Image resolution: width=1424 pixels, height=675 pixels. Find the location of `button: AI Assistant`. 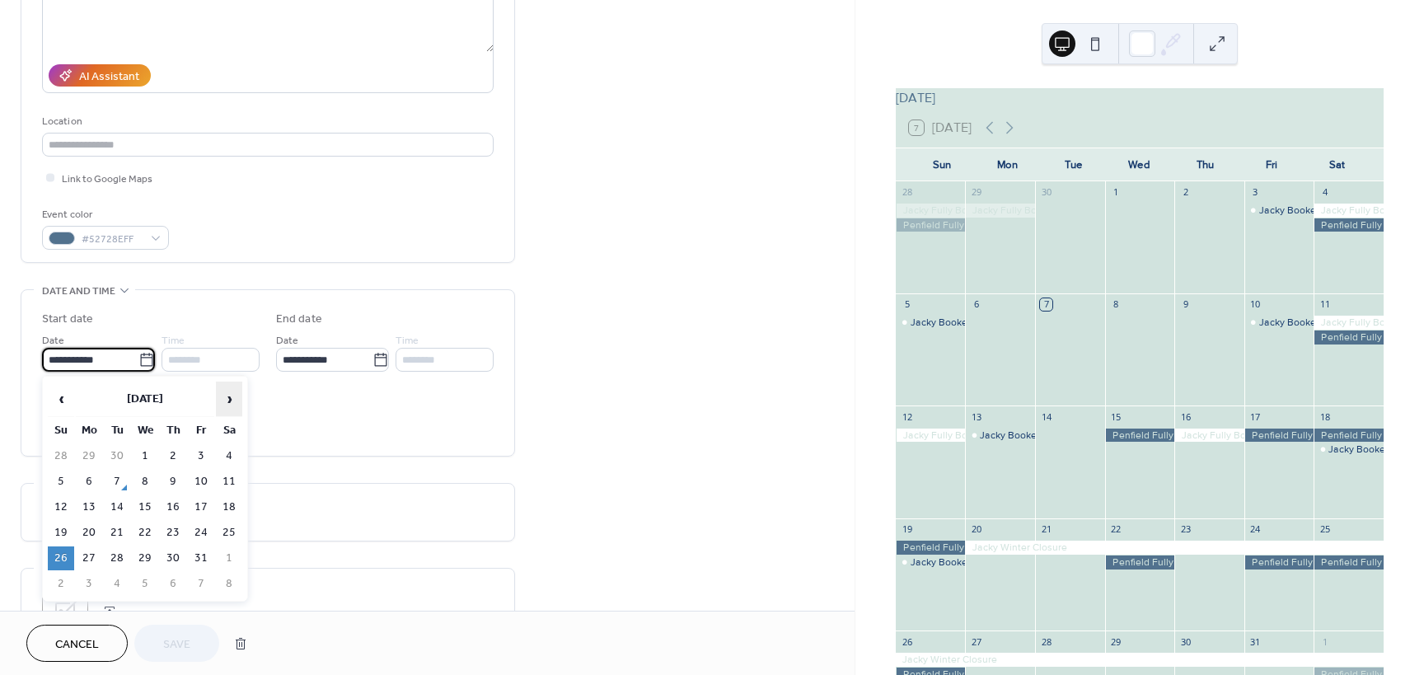

button: AI Assistant is located at coordinates (100, 75).